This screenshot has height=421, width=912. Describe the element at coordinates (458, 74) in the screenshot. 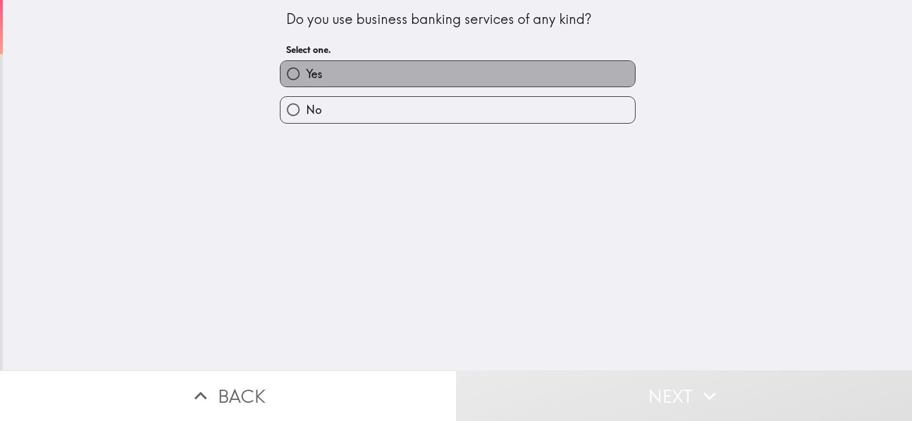

I see `button: Yes` at that location.